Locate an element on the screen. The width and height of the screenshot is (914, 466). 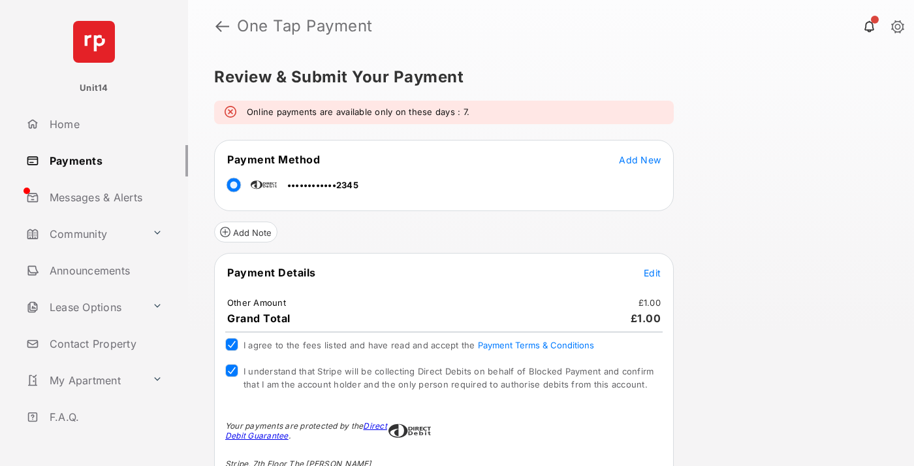
span: I agree to the fees listed and have read and accept the is located at coordinates (419, 345).